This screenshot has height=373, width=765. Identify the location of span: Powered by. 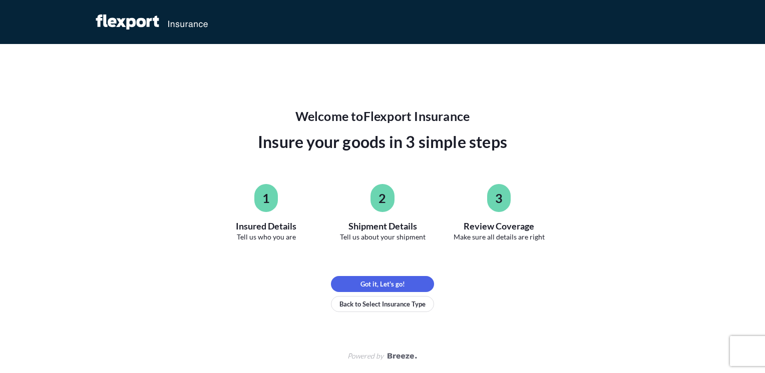
(365, 356).